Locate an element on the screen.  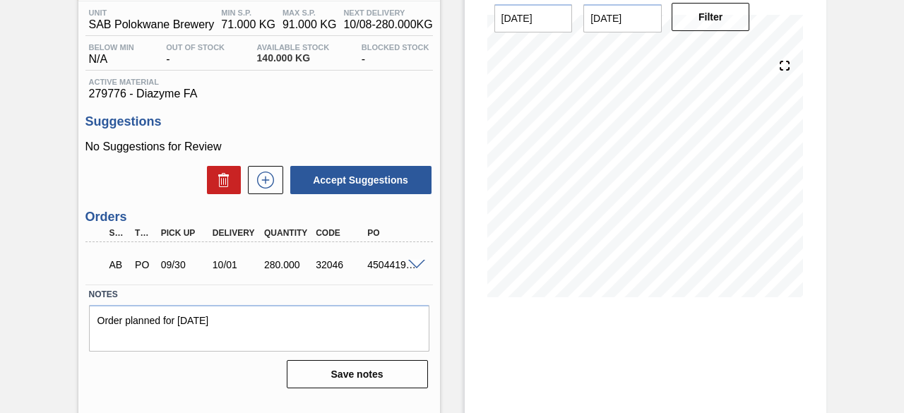
h3: Orders is located at coordinates (259, 217).